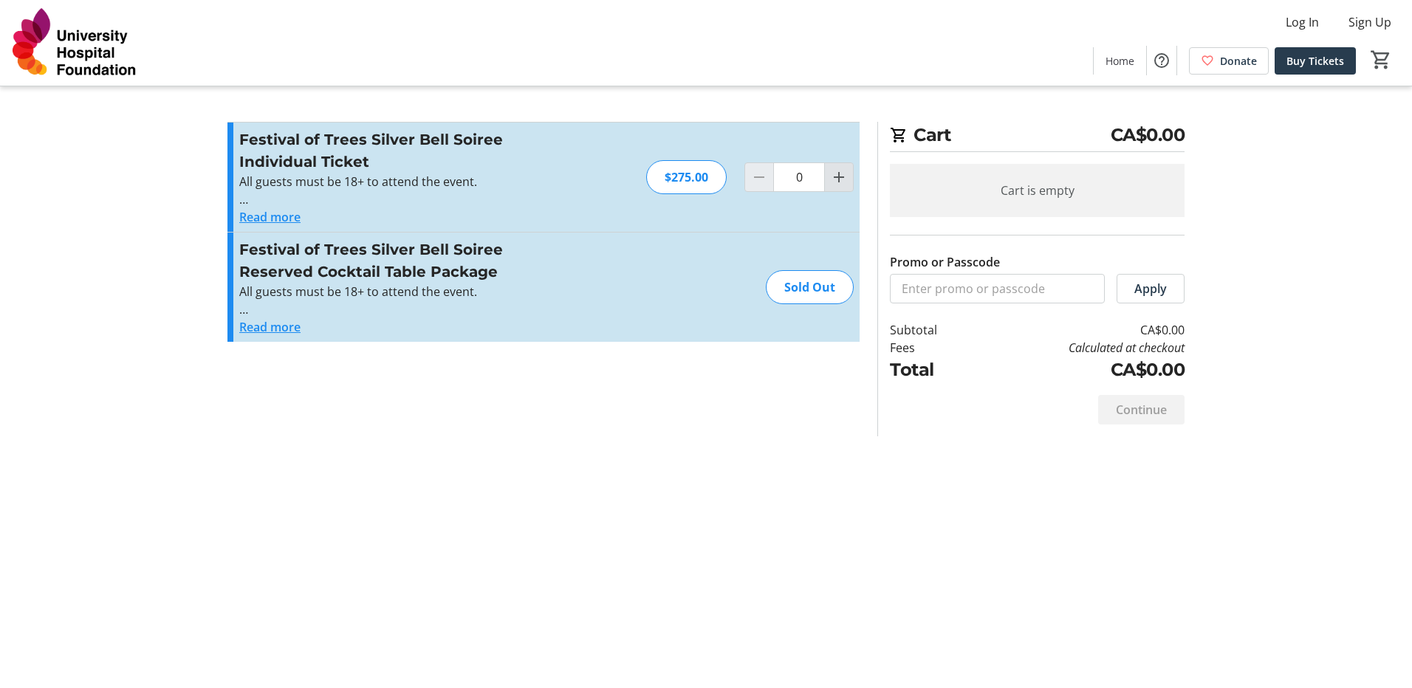 This screenshot has width=1412, height=688. What do you see at coordinates (1162, 61) in the screenshot?
I see `button: Help` at bounding box center [1162, 61].